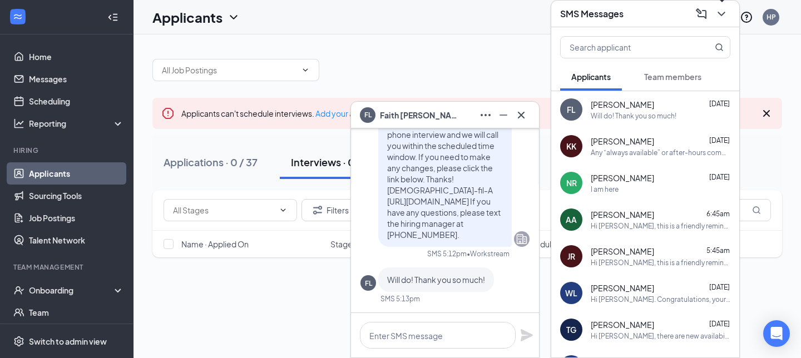 This screenshot has width=801, height=358. Describe the element at coordinates (436, 280) in the screenshot. I see `span: Will do! Thank you so much!` at that location.